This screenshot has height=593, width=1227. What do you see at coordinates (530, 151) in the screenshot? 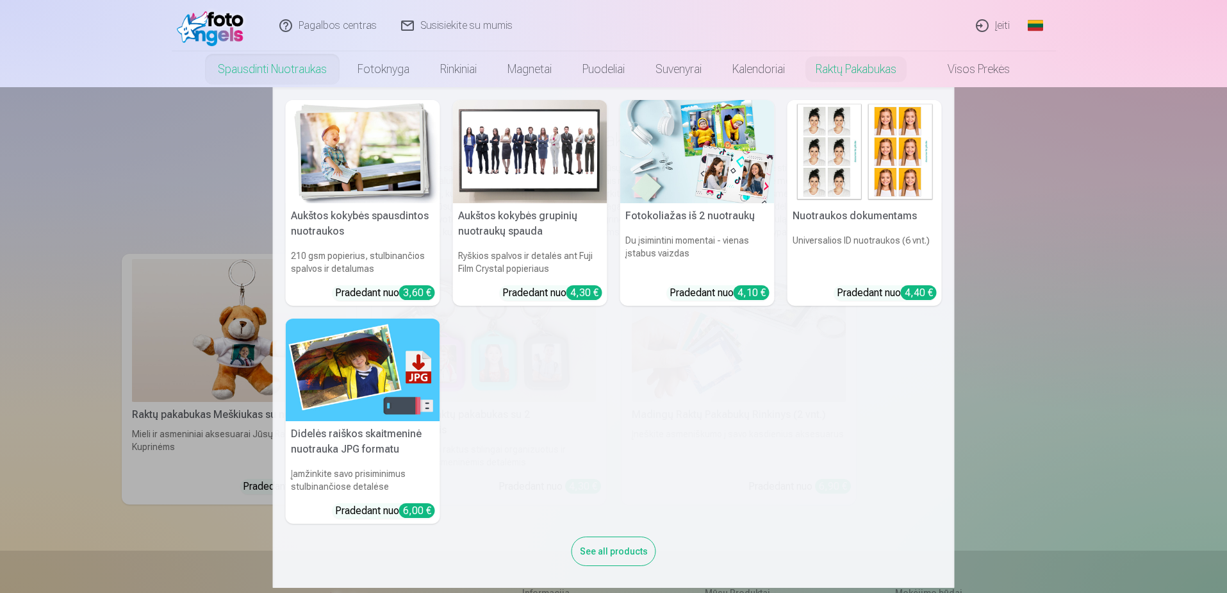
I see `img: Aukštos kokybės grupinių nuotraukų spauda` at bounding box center [530, 151].